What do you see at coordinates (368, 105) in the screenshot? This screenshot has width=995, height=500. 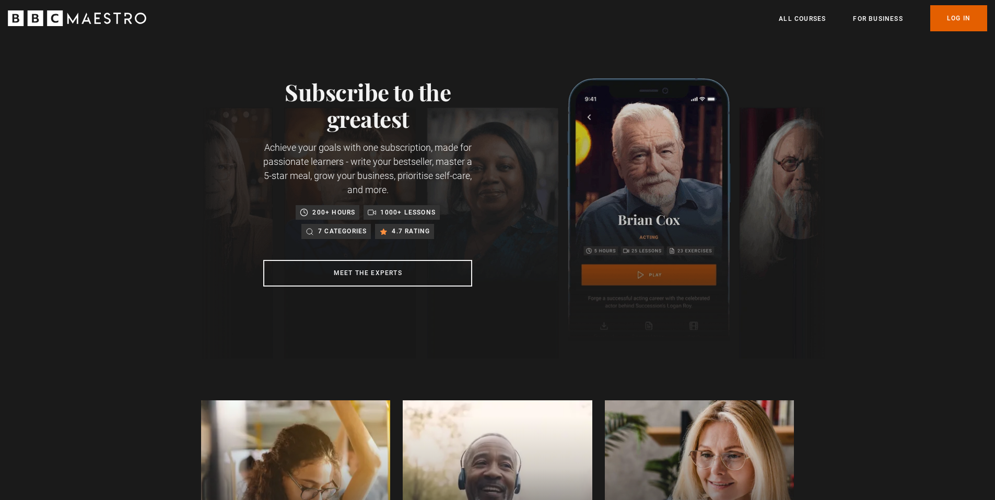 I see `h1: Subscribe to the greatest` at bounding box center [368, 105].